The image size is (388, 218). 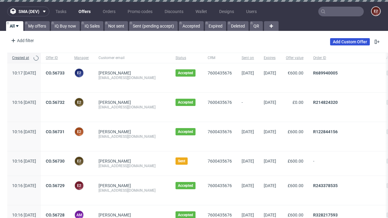 I want to click on a: R122844156, so click(x=325, y=132).